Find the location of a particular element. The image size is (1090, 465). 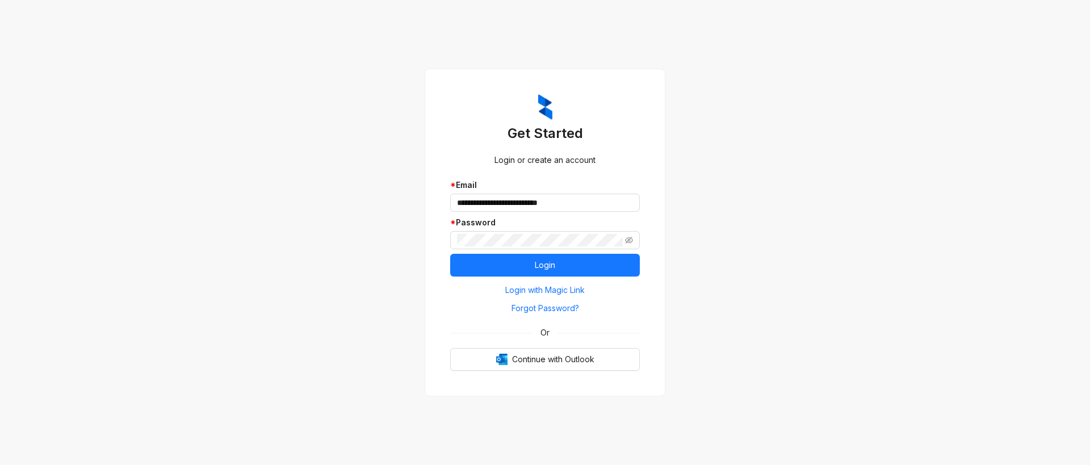

button: Forgot Password? is located at coordinates (545, 308).